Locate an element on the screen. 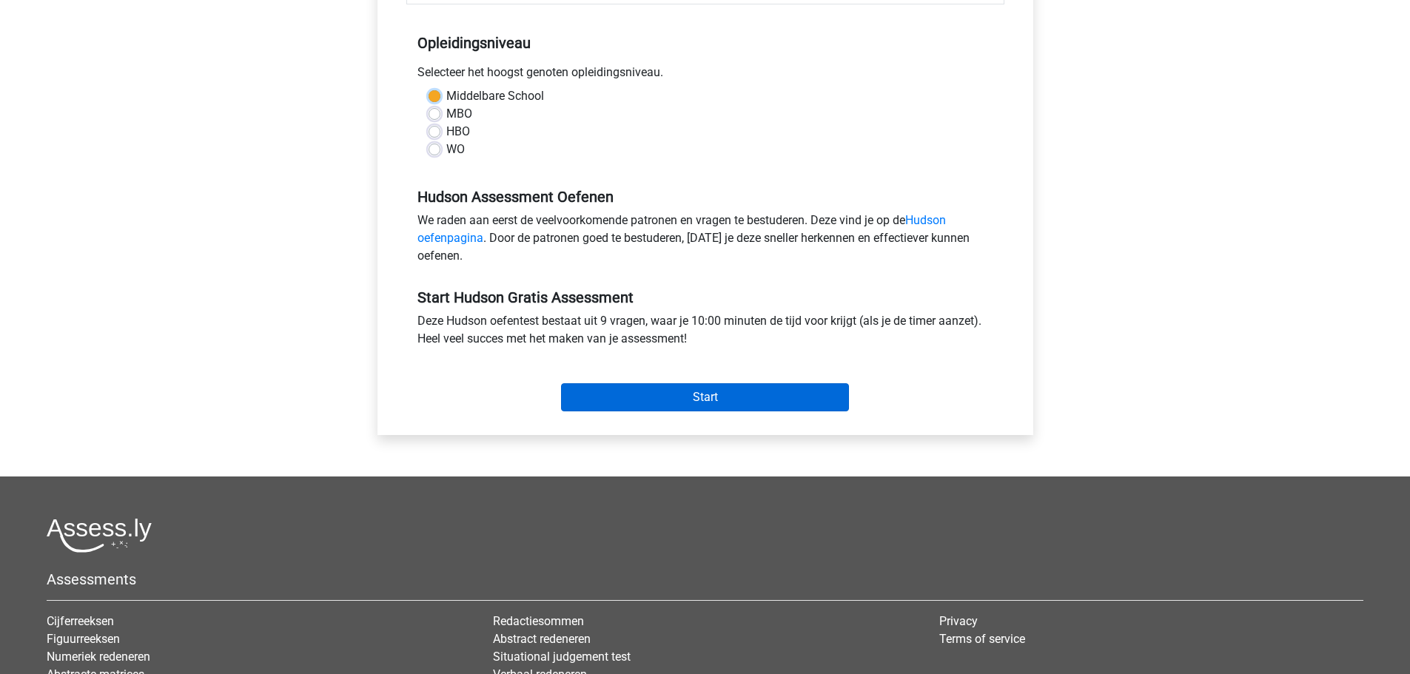  label: WO is located at coordinates (455, 150).